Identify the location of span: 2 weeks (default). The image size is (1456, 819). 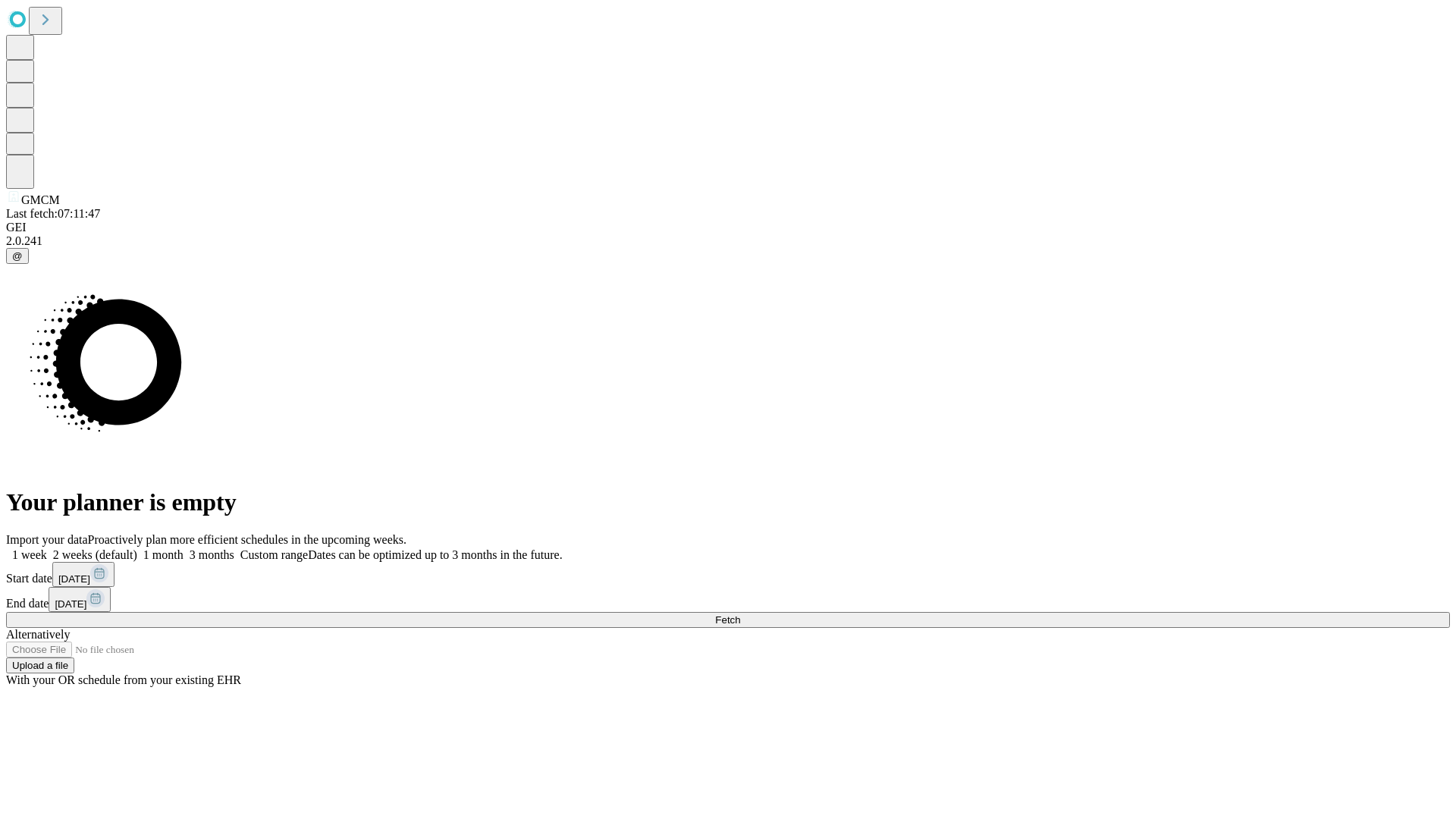
(95, 555).